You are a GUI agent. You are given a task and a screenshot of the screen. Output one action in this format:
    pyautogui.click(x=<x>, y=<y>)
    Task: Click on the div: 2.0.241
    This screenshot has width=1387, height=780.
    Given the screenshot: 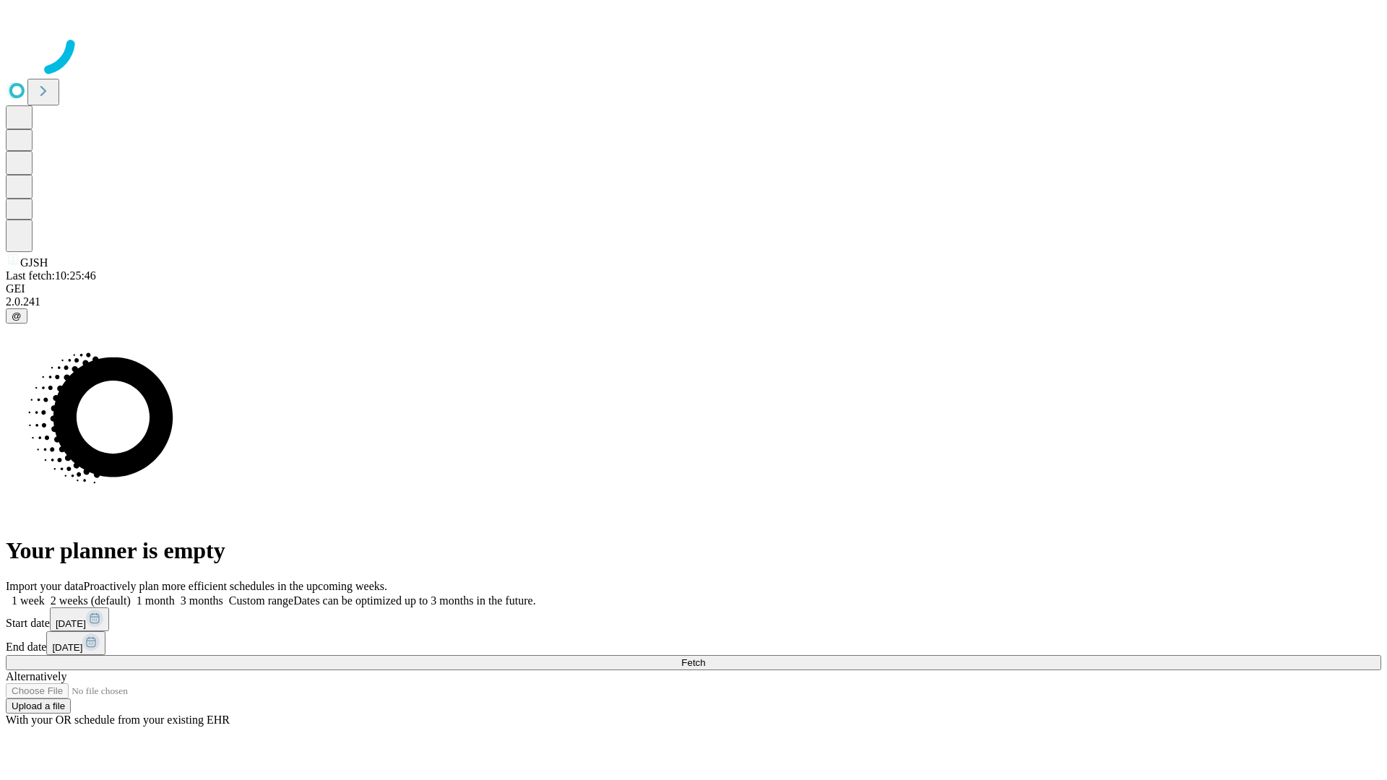 What is the action you would take?
    pyautogui.click(x=693, y=302)
    